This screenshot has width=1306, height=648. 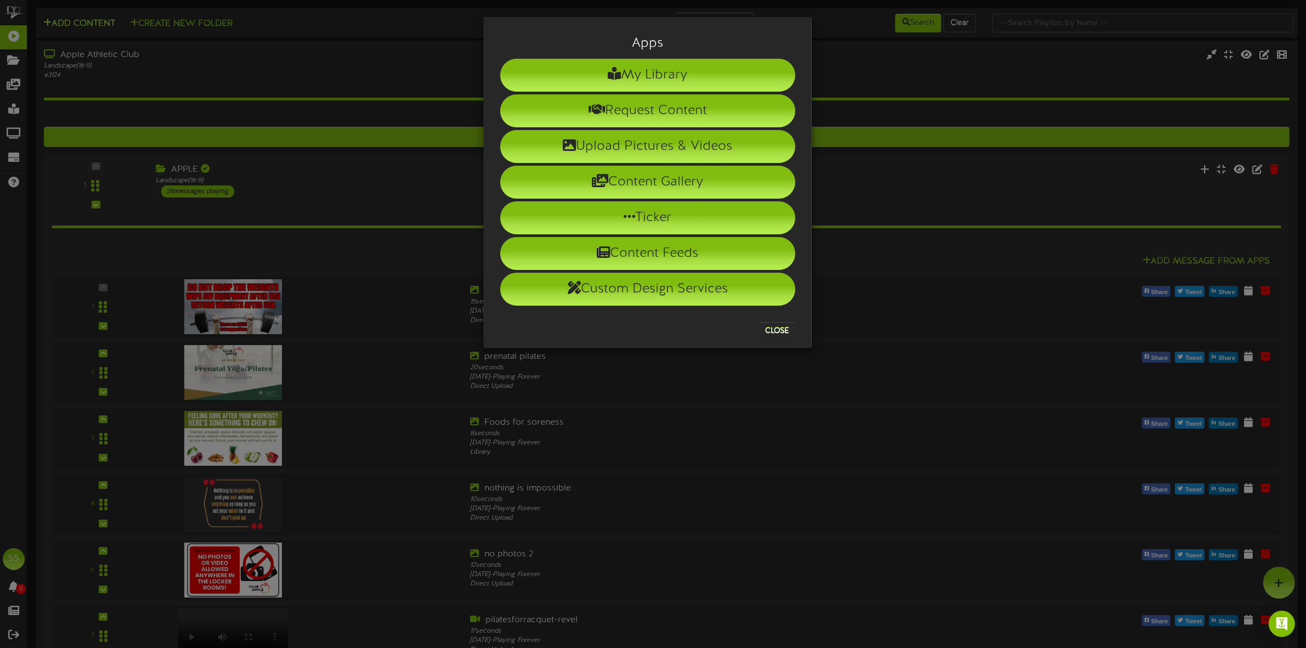 I want to click on h3: Apps, so click(x=648, y=43).